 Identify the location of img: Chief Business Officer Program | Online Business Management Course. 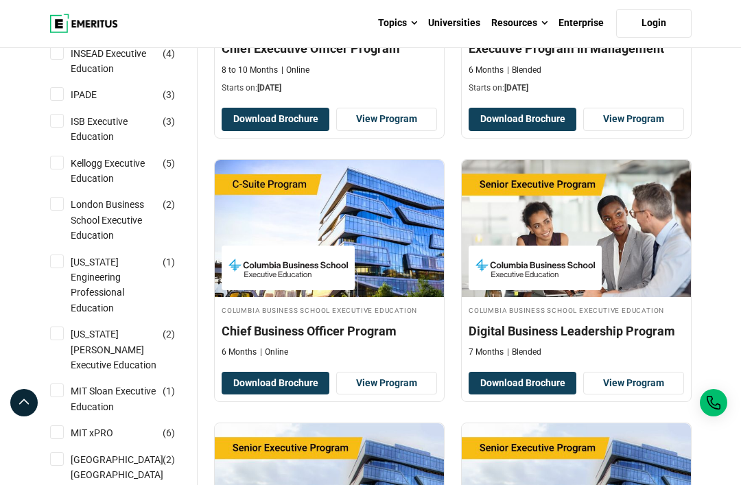
(329, 229).